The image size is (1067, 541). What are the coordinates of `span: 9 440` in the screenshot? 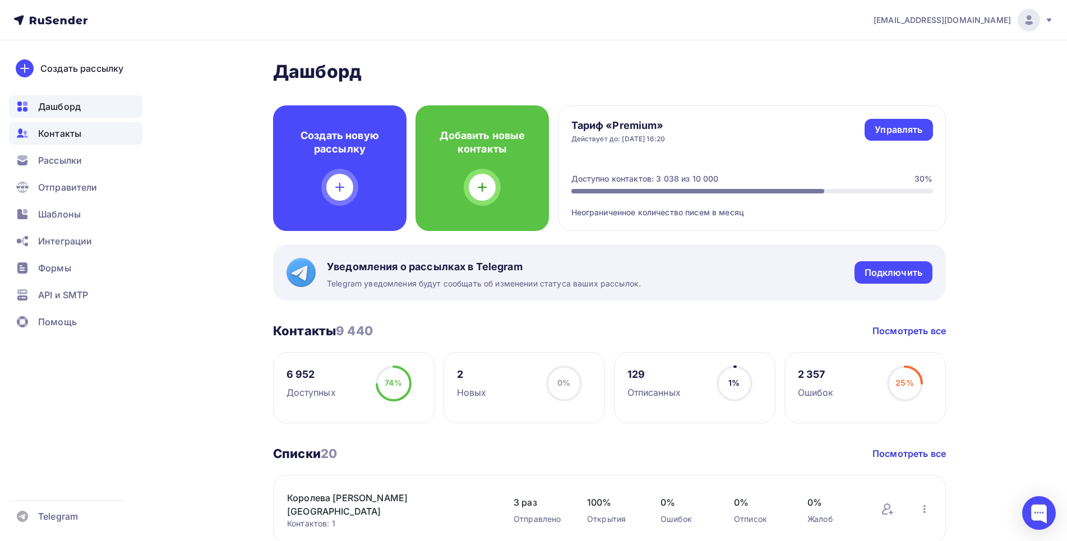 It's located at (354, 331).